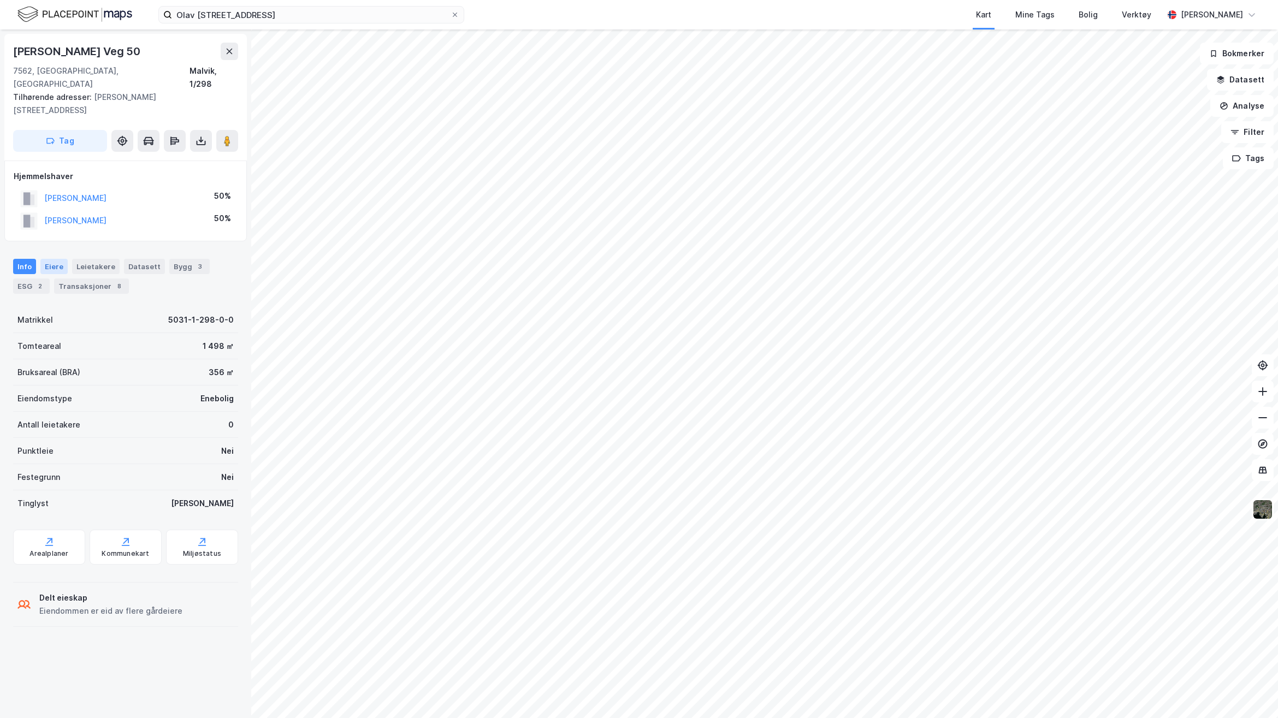 The height and width of the screenshot is (718, 1278). What do you see at coordinates (311, 15) in the screenshot?
I see `input: Søk på adresse, matrikkel, gårdeiere, leietakere eller personer` at bounding box center [311, 15].